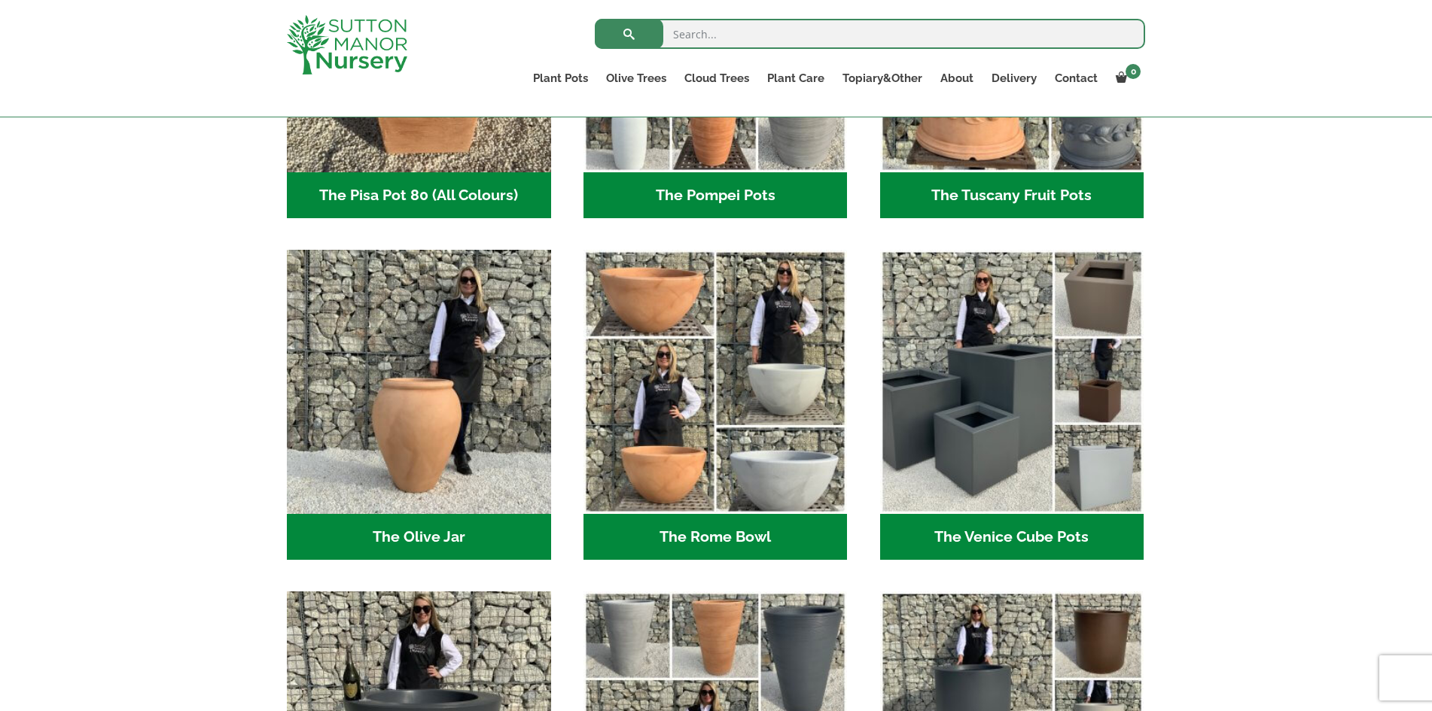 Image resolution: width=1432 pixels, height=711 pixels. Describe the element at coordinates (1012, 538) in the screenshot. I see `h2: The Venice Cube Pots` at that location.